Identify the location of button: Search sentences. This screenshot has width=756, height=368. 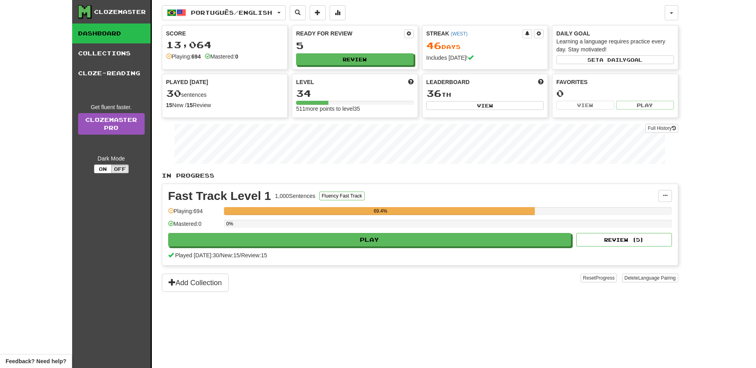
(298, 13).